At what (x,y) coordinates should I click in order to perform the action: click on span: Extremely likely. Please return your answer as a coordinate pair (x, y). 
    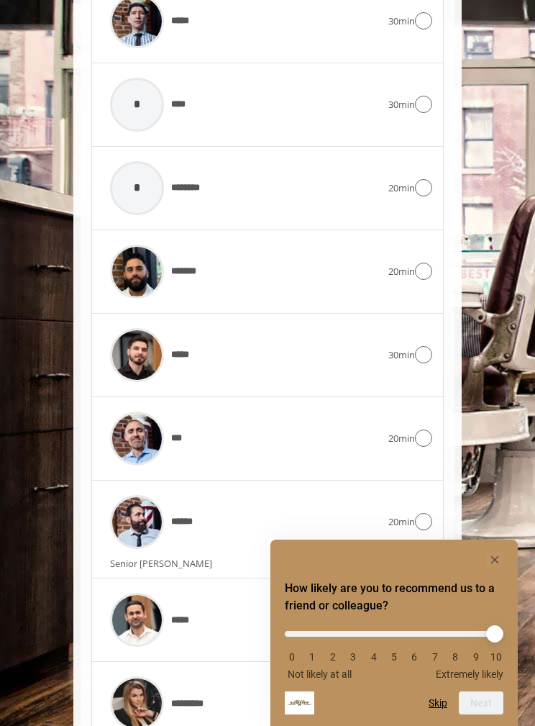
    Looking at the image, I should click on (470, 674).